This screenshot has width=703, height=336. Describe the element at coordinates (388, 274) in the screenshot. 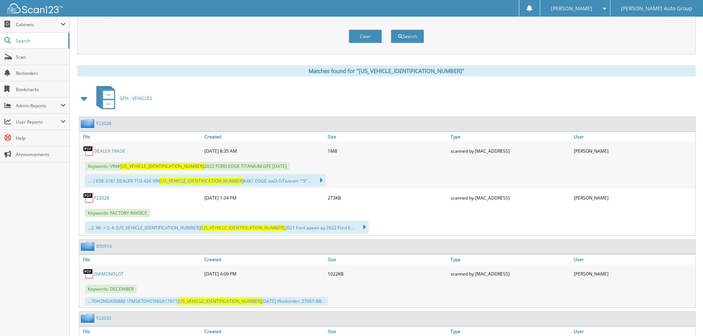

I see `div: 1022KB` at that location.